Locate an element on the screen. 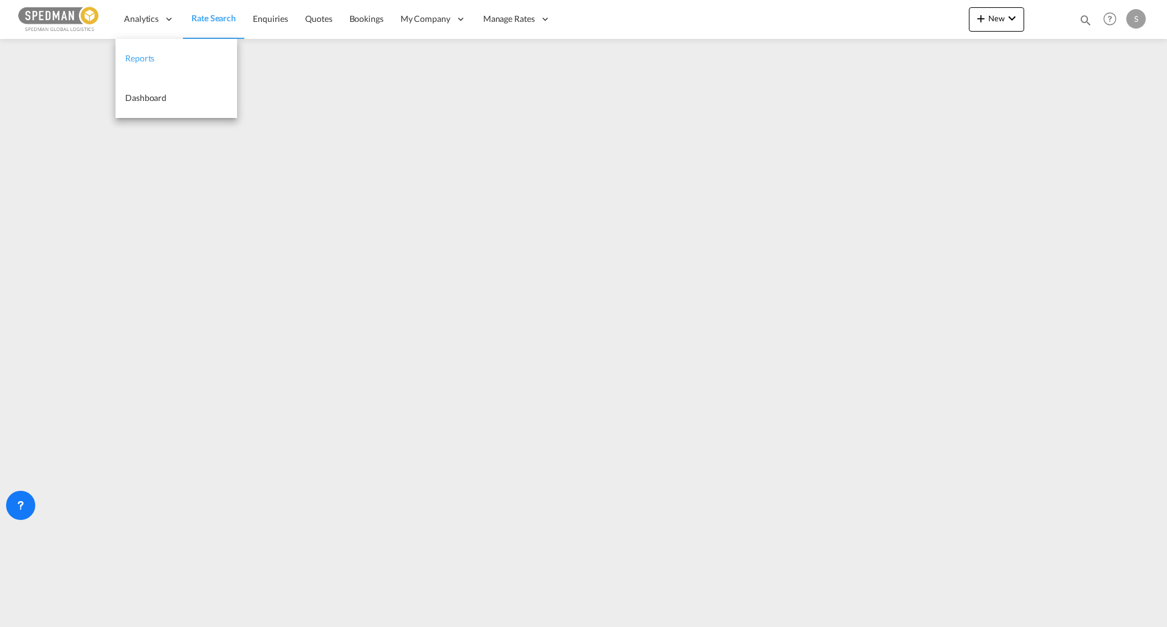  span: Reports is located at coordinates (140, 58).